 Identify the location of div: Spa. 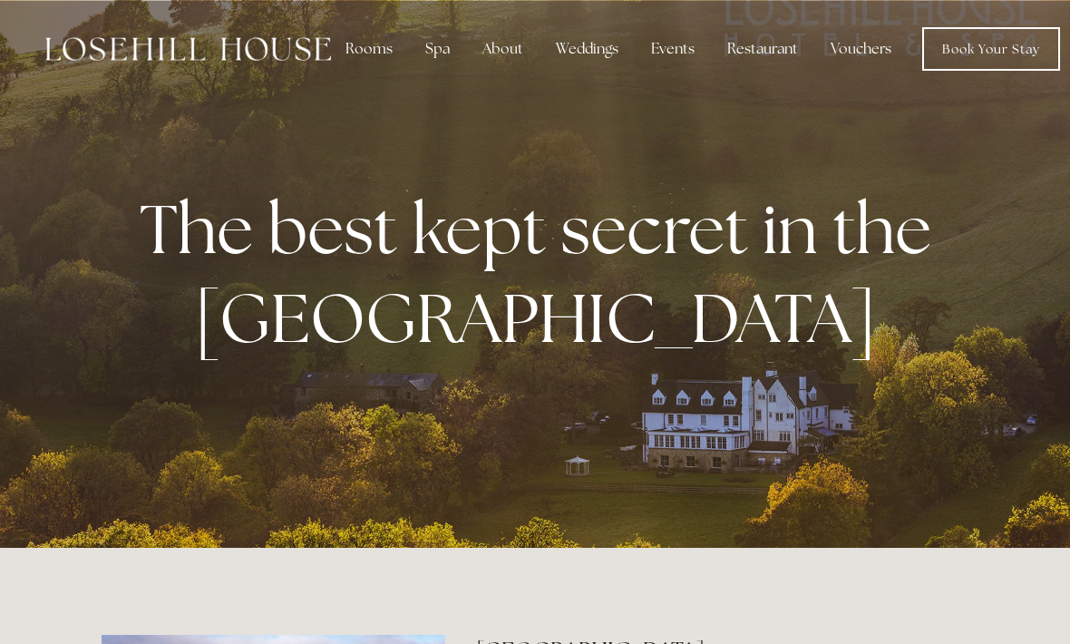
(437, 49).